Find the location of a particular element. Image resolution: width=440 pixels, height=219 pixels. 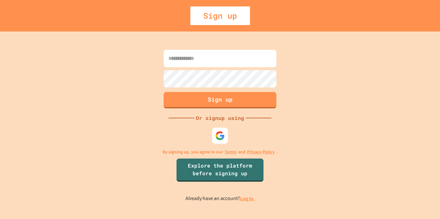

p: By signing up, you agree to our and . is located at coordinates (220, 152).